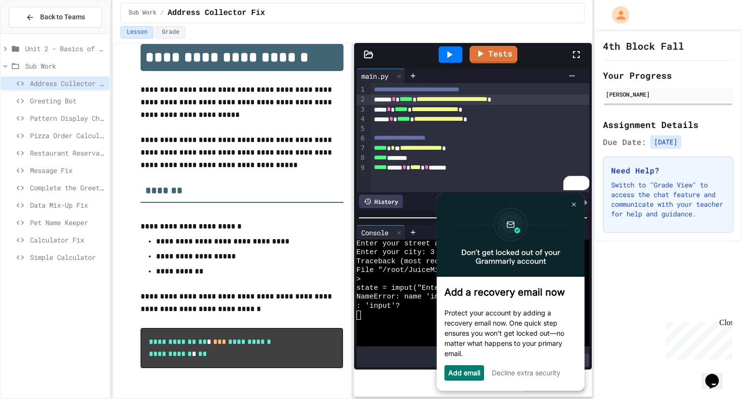 This screenshot has width=742, height=399. Describe the element at coordinates (361, 119) in the screenshot. I see `div: 4` at that location.